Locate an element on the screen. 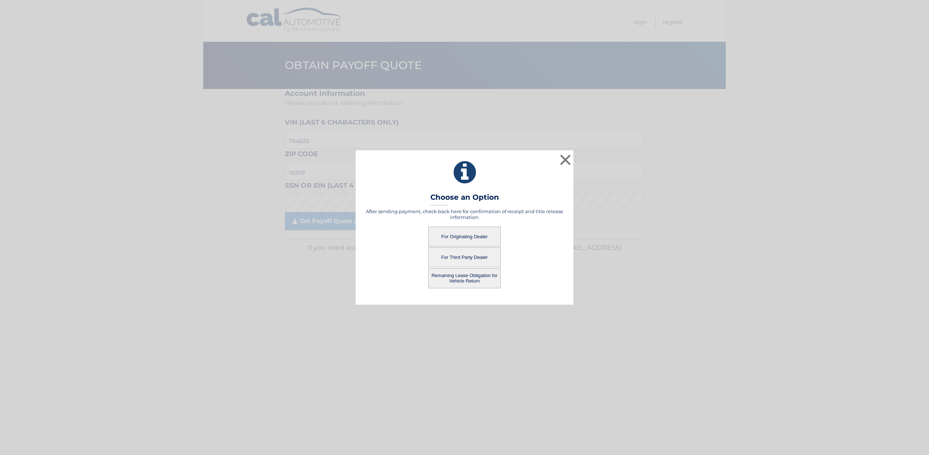  button: Remaining Lease Obligation for Vehicle Return is located at coordinates (464, 278).